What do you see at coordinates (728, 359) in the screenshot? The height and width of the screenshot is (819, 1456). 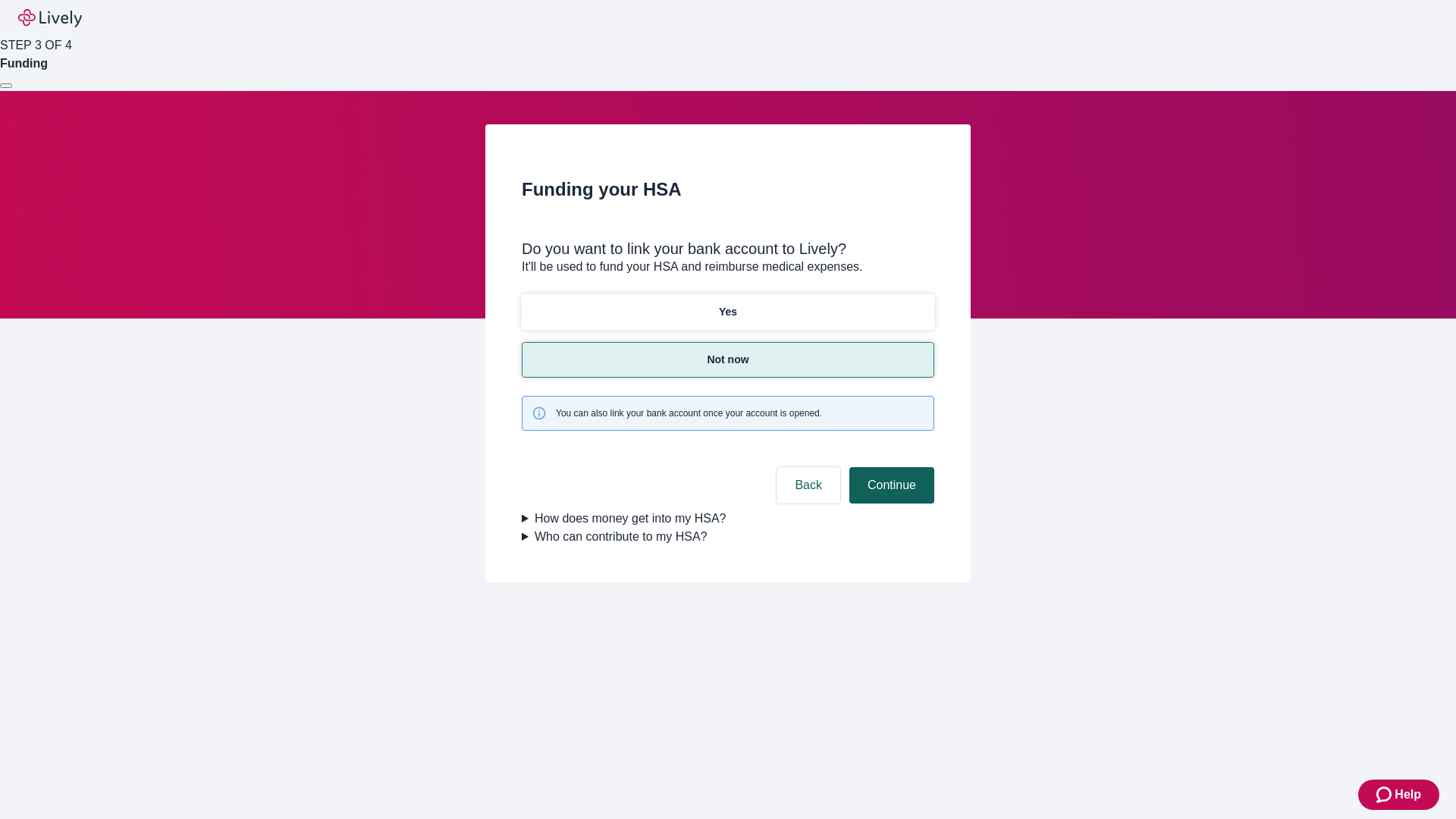 I see `button: Not now` at bounding box center [728, 359].